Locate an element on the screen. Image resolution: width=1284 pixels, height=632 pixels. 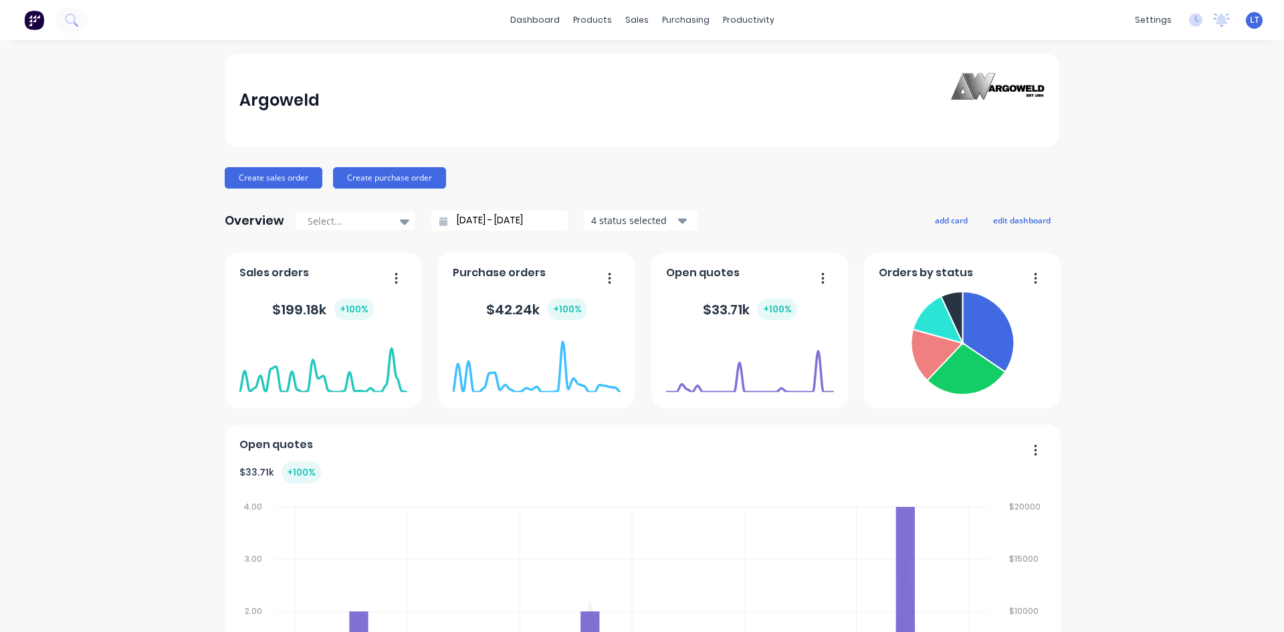
div: 4 status selected is located at coordinates (633, 220).